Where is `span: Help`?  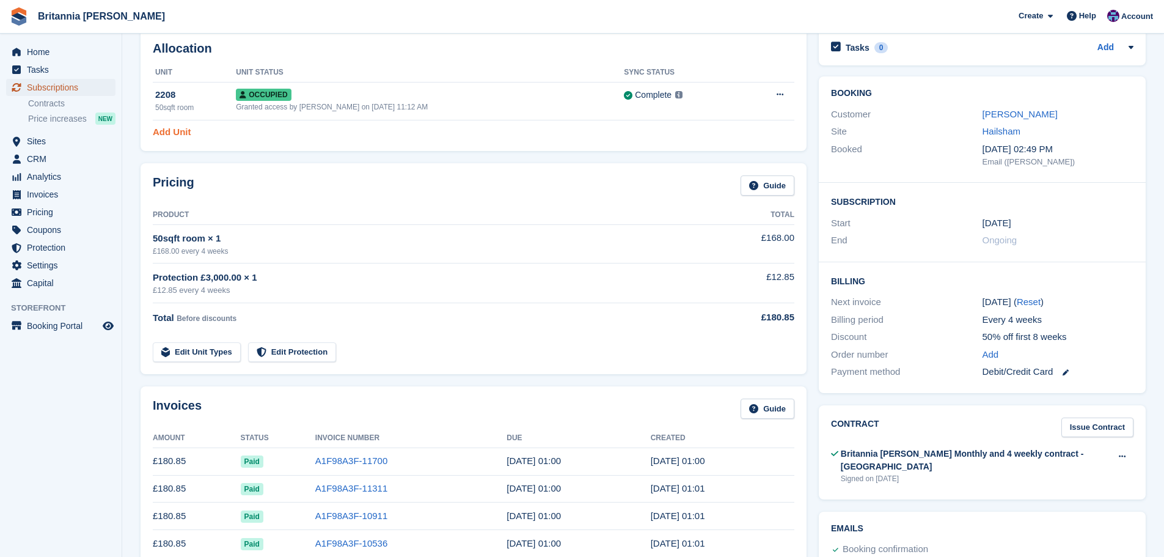
span: Help is located at coordinates (1087, 16).